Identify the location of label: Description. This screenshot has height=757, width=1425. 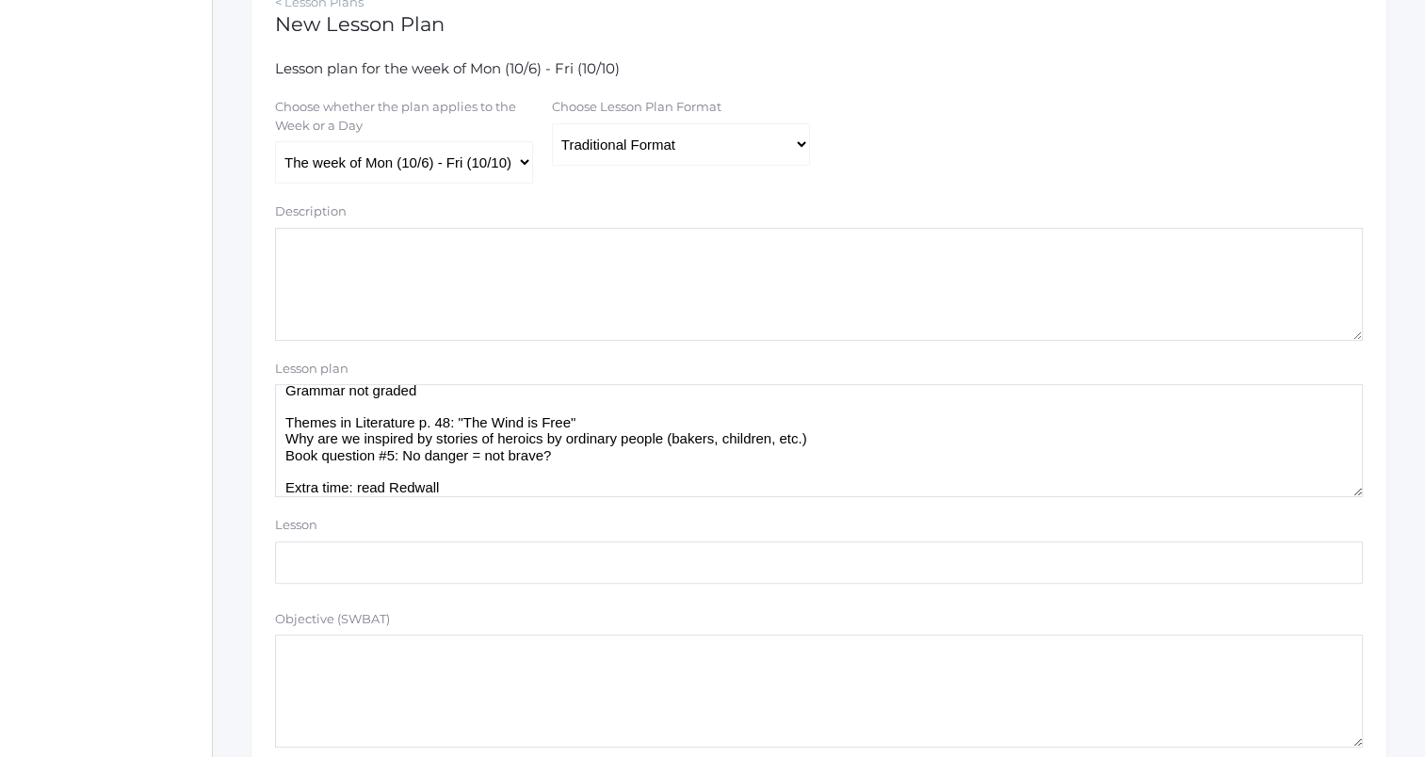
(311, 212).